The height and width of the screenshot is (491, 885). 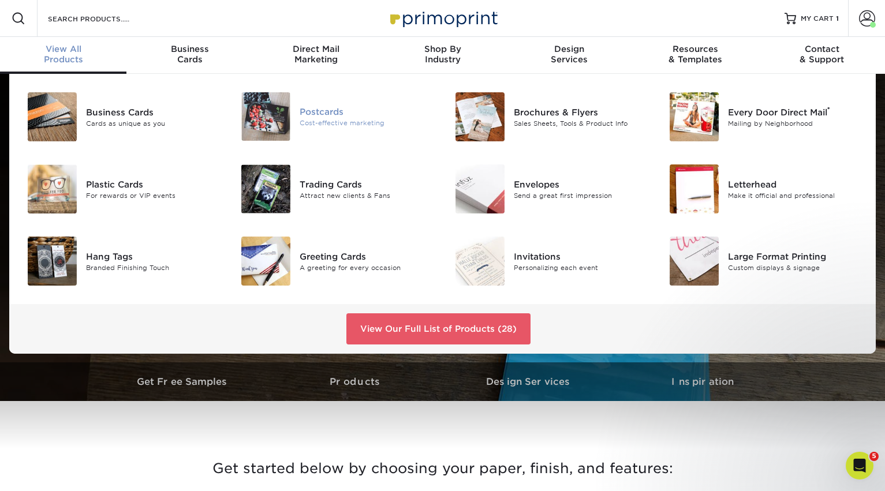 What do you see at coordinates (189, 55) in the screenshot?
I see `a: BusinessCards` at bounding box center [189, 55].